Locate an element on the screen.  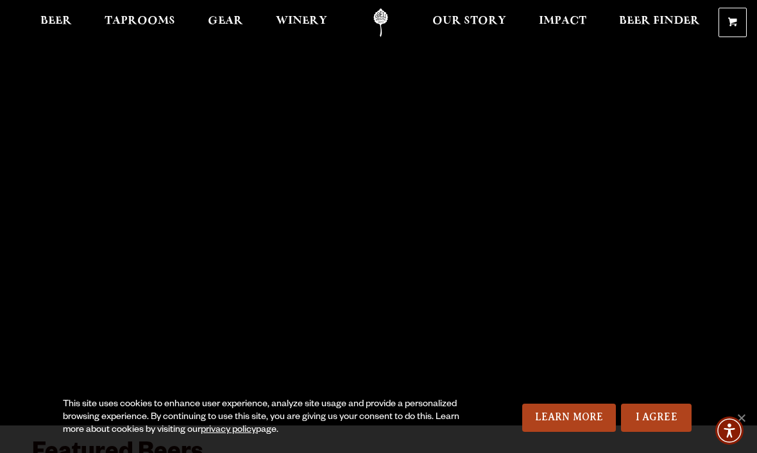
span: Beer Finder is located at coordinates (659, 21).